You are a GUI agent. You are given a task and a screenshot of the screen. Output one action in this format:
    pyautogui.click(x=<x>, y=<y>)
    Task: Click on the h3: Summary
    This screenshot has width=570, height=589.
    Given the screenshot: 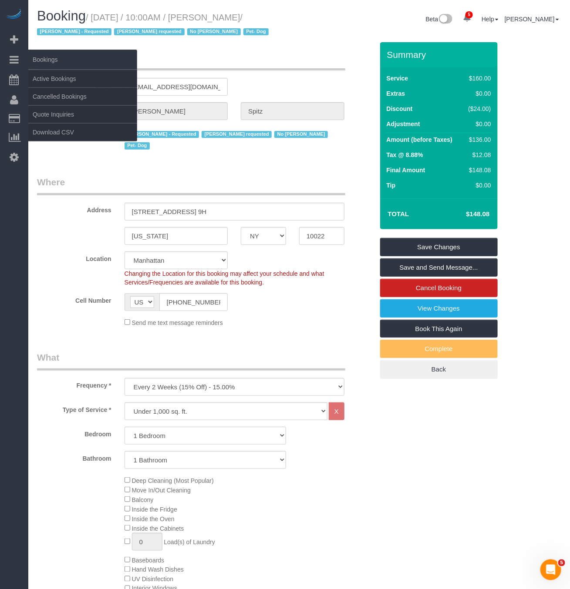 What is the action you would take?
    pyautogui.click(x=440, y=54)
    